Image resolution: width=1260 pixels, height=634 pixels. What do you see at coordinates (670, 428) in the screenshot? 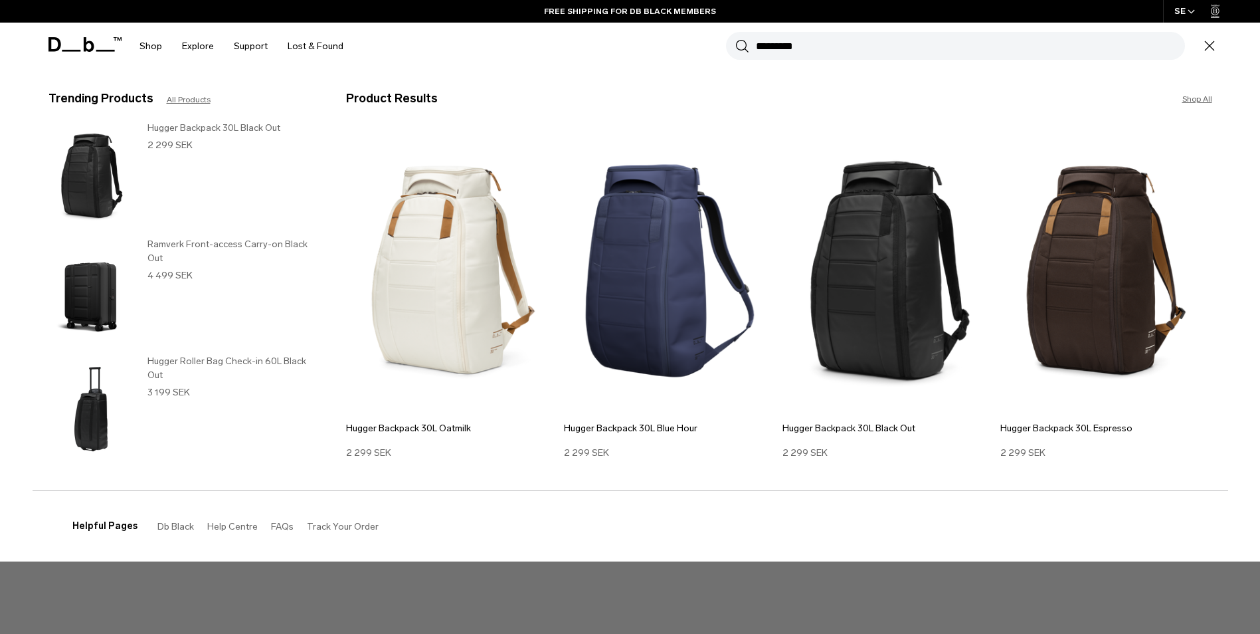
I see `h3: Hugger Backpack 30L Blue Hour` at bounding box center [670, 428].